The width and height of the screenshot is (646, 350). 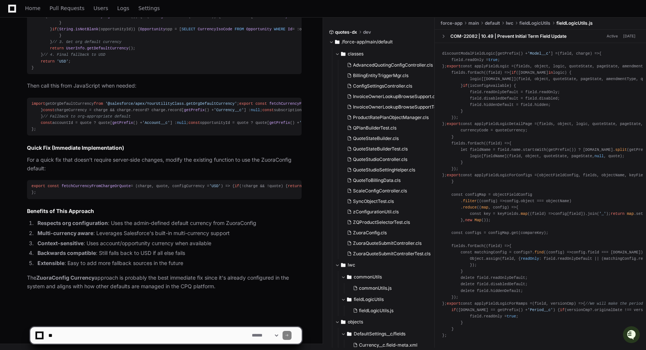 What do you see at coordinates (390, 181) in the screenshot?
I see `button: QuoteToBillingData.cls` at bounding box center [390, 181].